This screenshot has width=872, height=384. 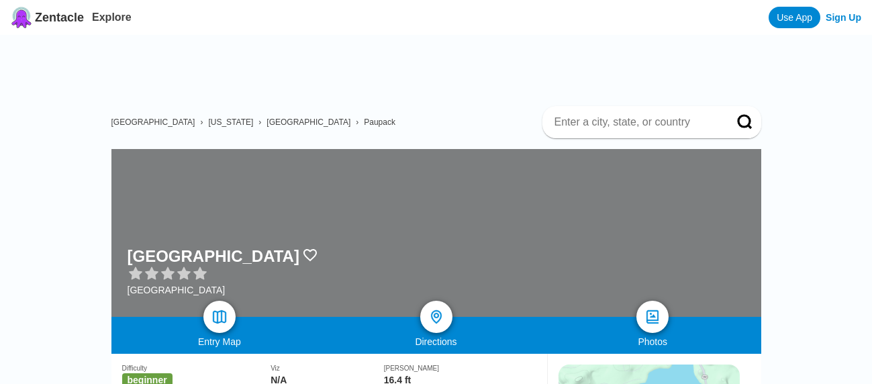 What do you see at coordinates (652, 317) in the screenshot?
I see `a: photos` at bounding box center [652, 317].